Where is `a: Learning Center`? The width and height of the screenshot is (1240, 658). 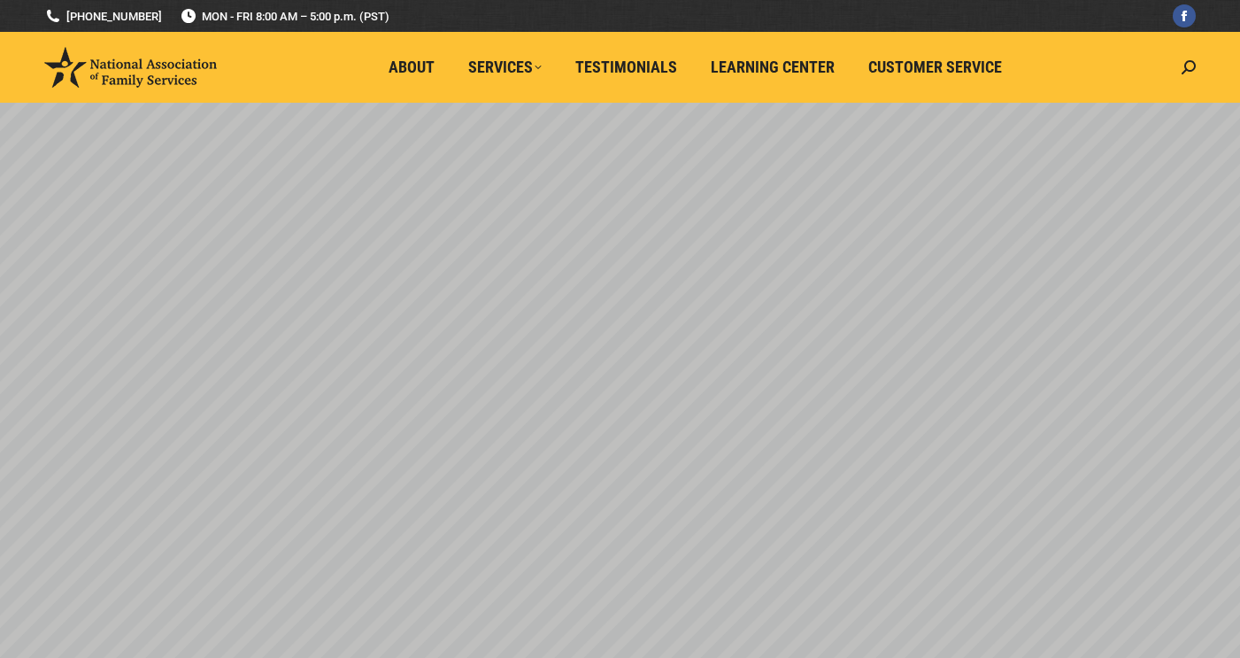
a: Learning Center is located at coordinates (773, 67).